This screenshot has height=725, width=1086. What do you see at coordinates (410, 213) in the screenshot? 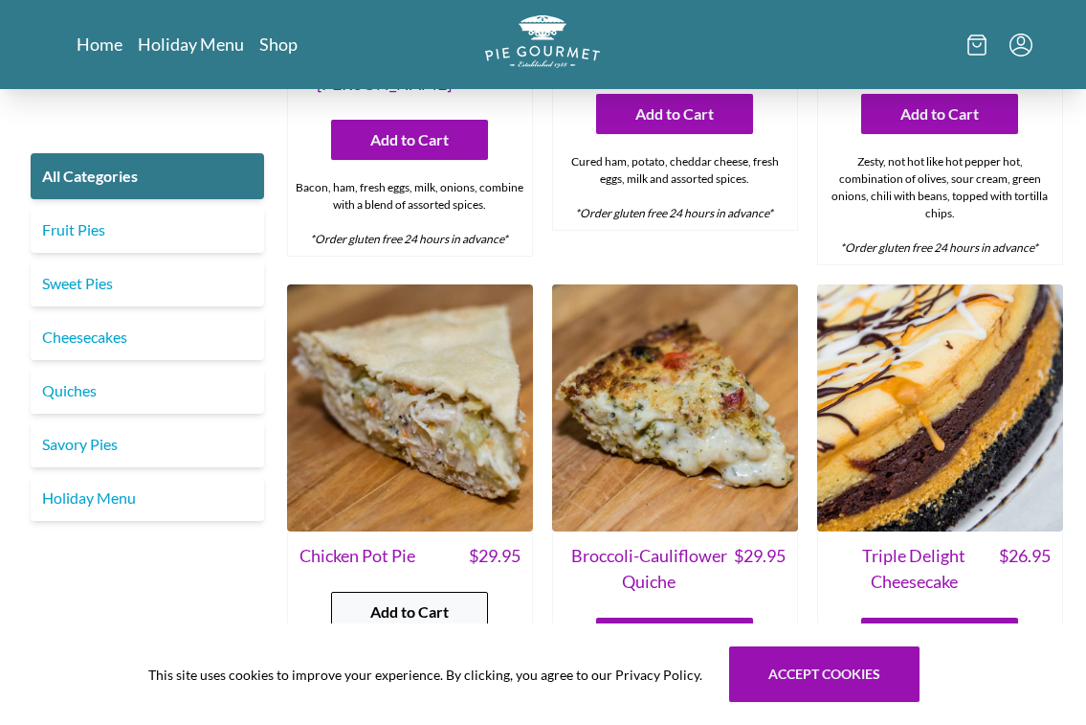
I see `div: Bacon, ham, fresh eggs, milk, onions, combine with a blend of assorted spices.` at bounding box center [410, 213].